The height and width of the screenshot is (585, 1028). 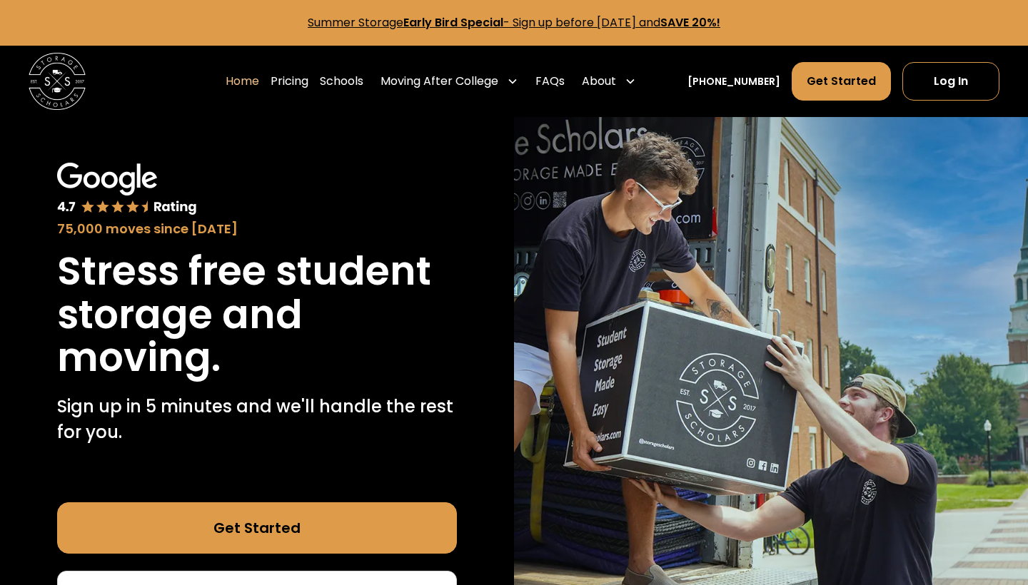 I want to click on a: FAQs, so click(x=550, y=81).